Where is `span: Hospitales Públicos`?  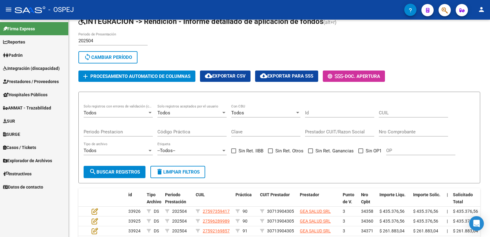 span: Hospitales Públicos is located at coordinates (25, 95).